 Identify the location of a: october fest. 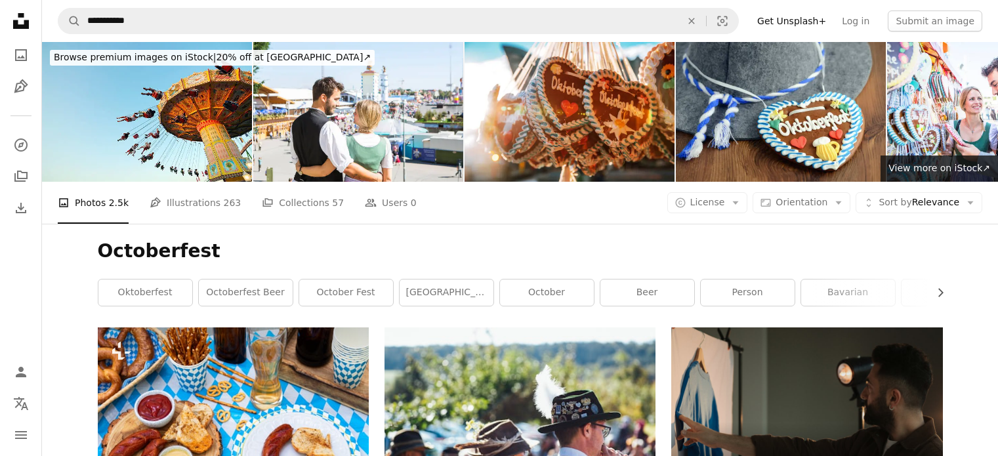
(346, 293).